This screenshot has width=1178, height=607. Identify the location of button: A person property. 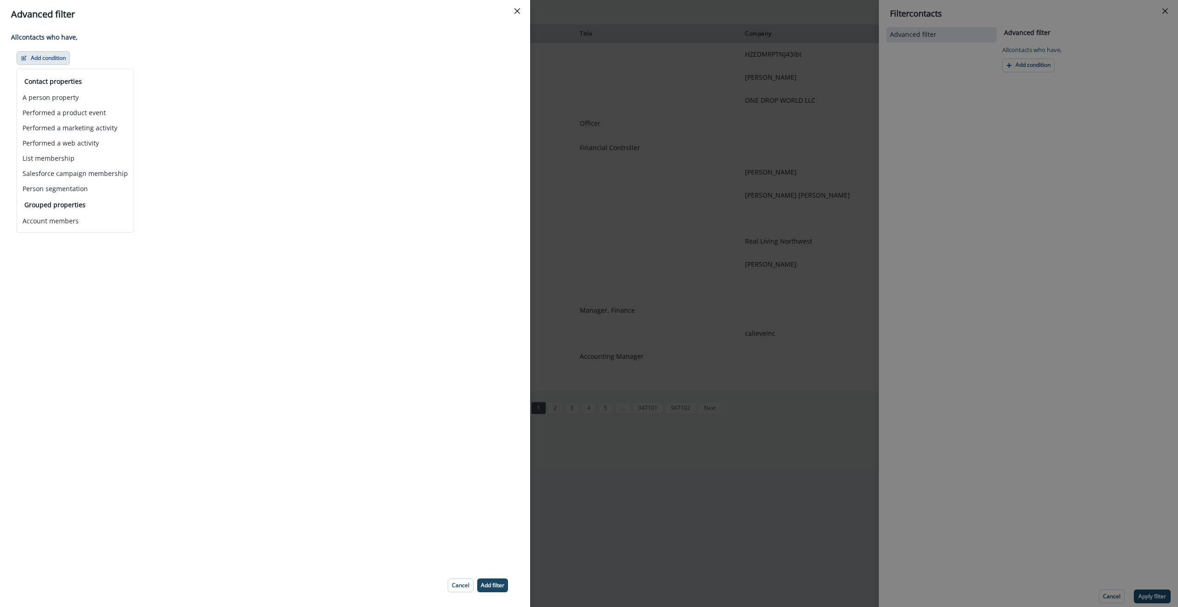
(75, 97).